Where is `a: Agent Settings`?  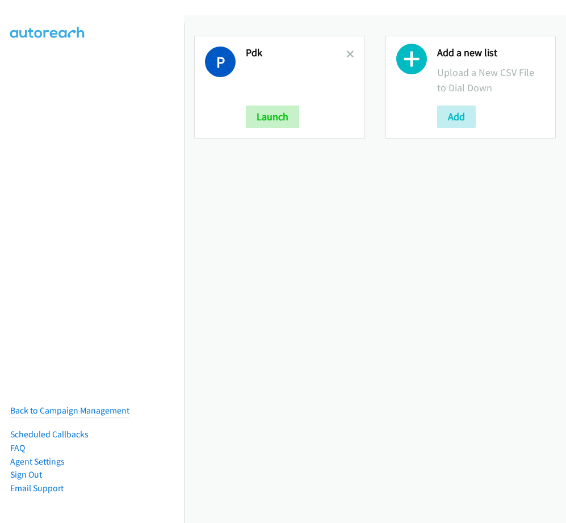 a: Agent Settings is located at coordinates (37, 462).